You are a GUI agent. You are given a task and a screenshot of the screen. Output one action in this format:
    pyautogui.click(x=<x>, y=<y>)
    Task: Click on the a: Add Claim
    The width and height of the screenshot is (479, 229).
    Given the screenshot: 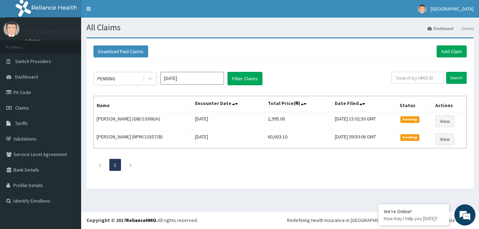 What is the action you would take?
    pyautogui.click(x=452, y=52)
    